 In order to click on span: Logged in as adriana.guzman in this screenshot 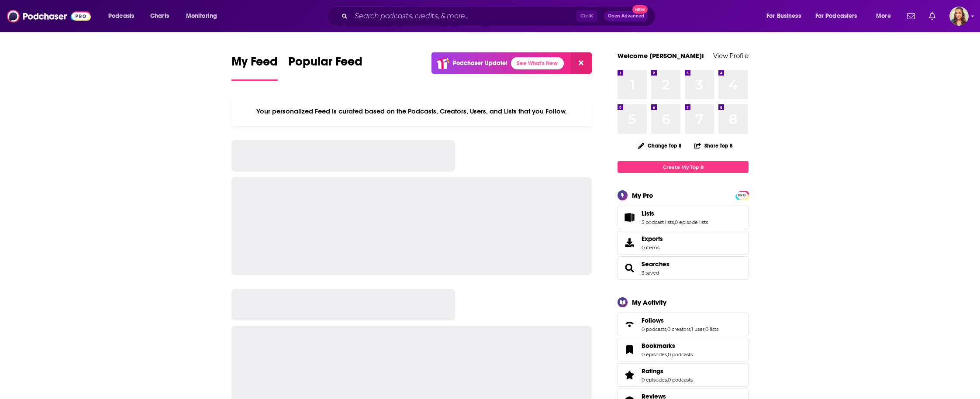, I will do `click(959, 16)`.